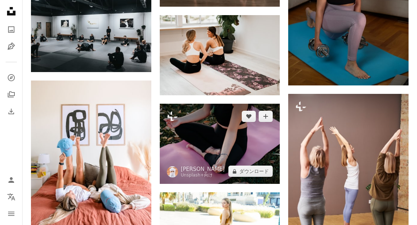 The width and height of the screenshot is (417, 225). Describe the element at coordinates (220, 144) in the screenshot. I see `img: 草むらのピンクのヨガマットに座る女性` at that location.